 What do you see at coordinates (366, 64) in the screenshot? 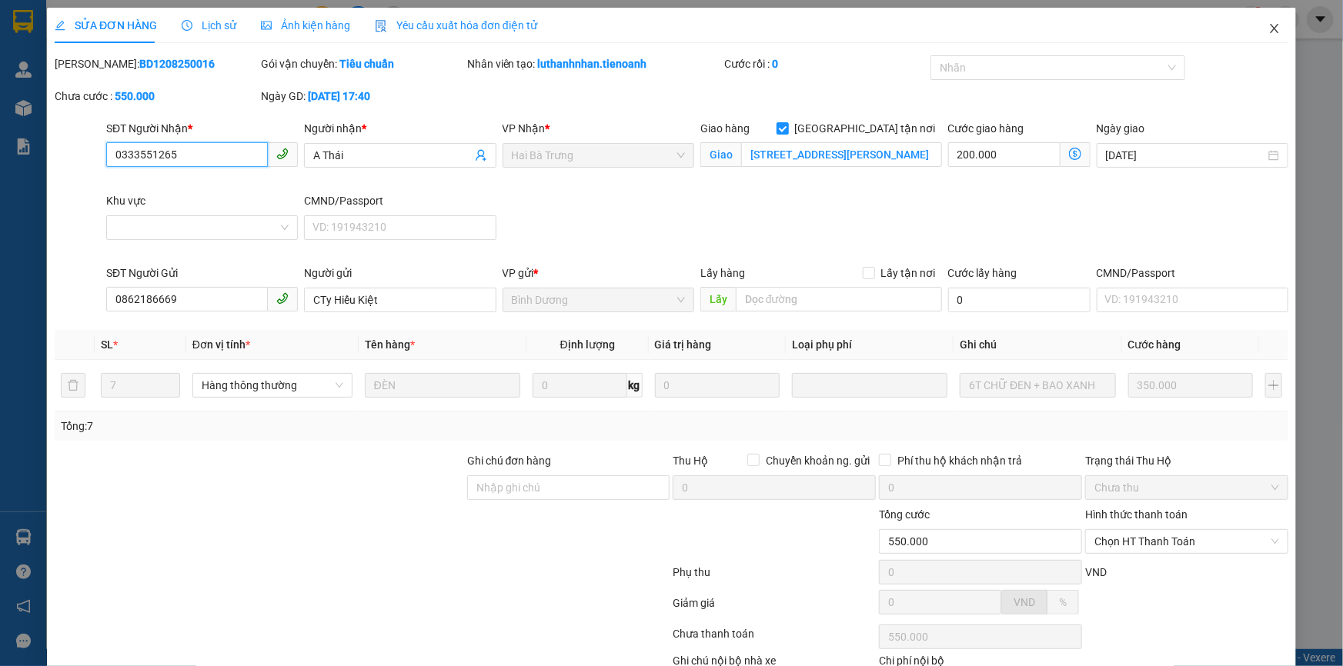
I see `b: Tiêu chuẩn` at bounding box center [366, 64].